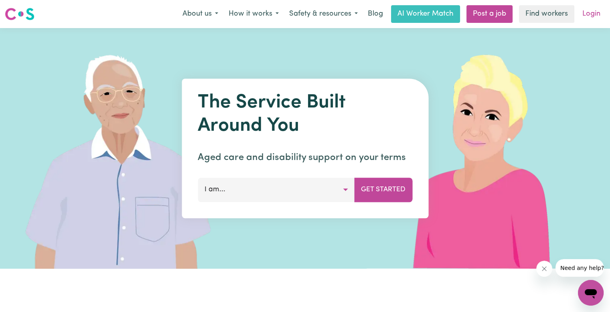 This screenshot has height=312, width=610. What do you see at coordinates (305, 158) in the screenshot?
I see `p: Aged care and disability support on your terms` at bounding box center [305, 158].